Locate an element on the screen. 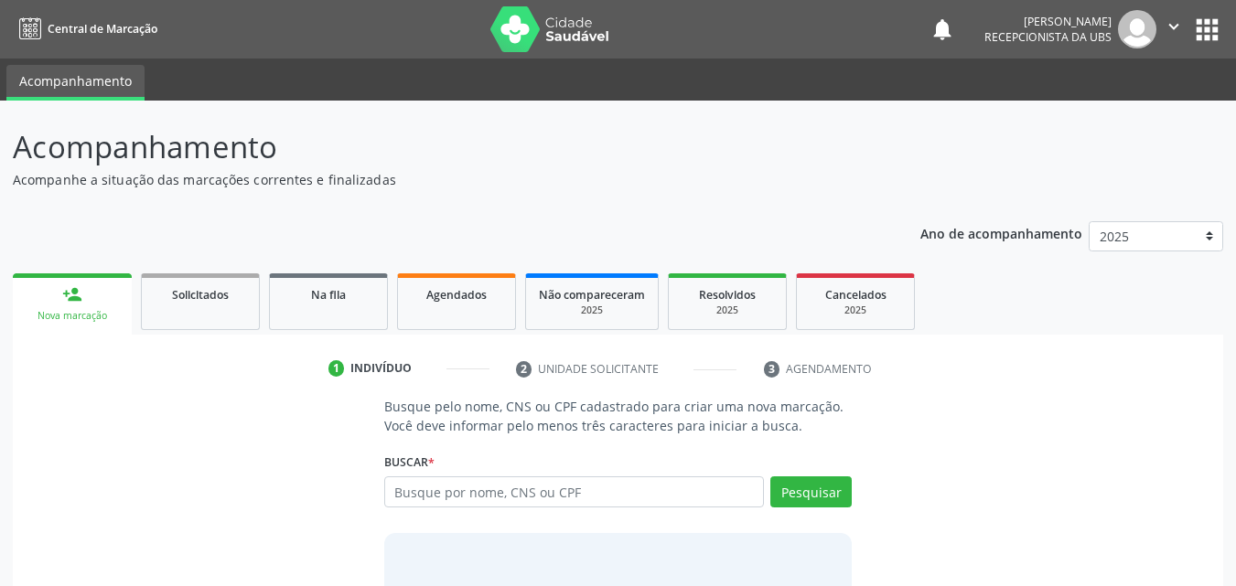 Image resolution: width=1236 pixels, height=586 pixels. a: Central de Marcação is located at coordinates (85, 28).